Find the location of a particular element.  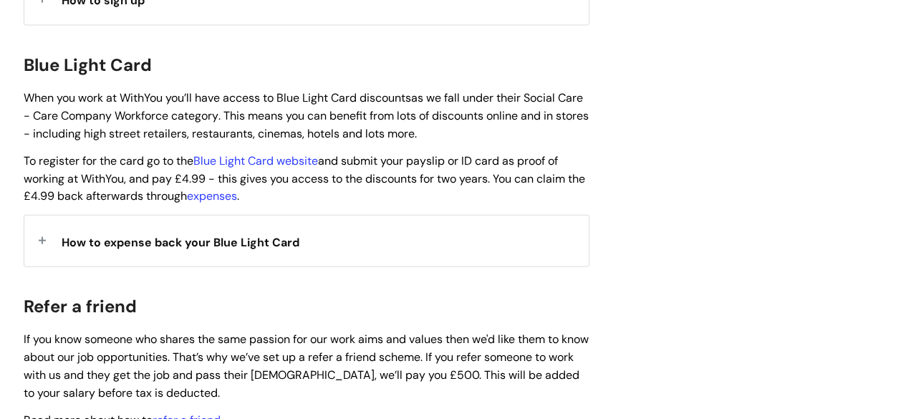

a: Blue Light Card website is located at coordinates (256, 160).